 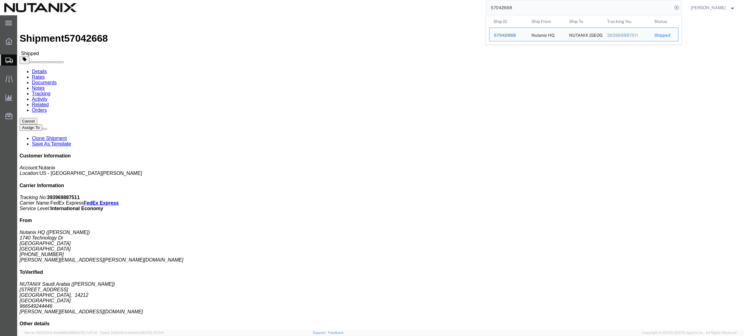 What do you see at coordinates (336, 333) in the screenshot?
I see `a: Feedback` at bounding box center [336, 333].